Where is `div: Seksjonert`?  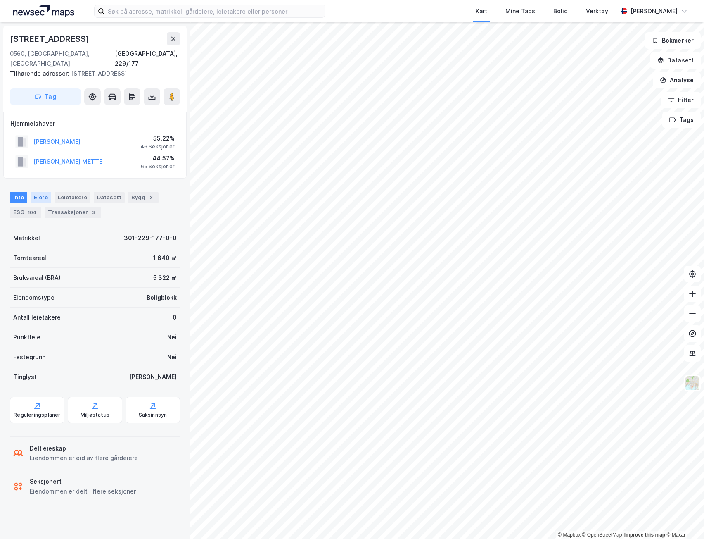 div: Seksjonert is located at coordinates (83, 481).